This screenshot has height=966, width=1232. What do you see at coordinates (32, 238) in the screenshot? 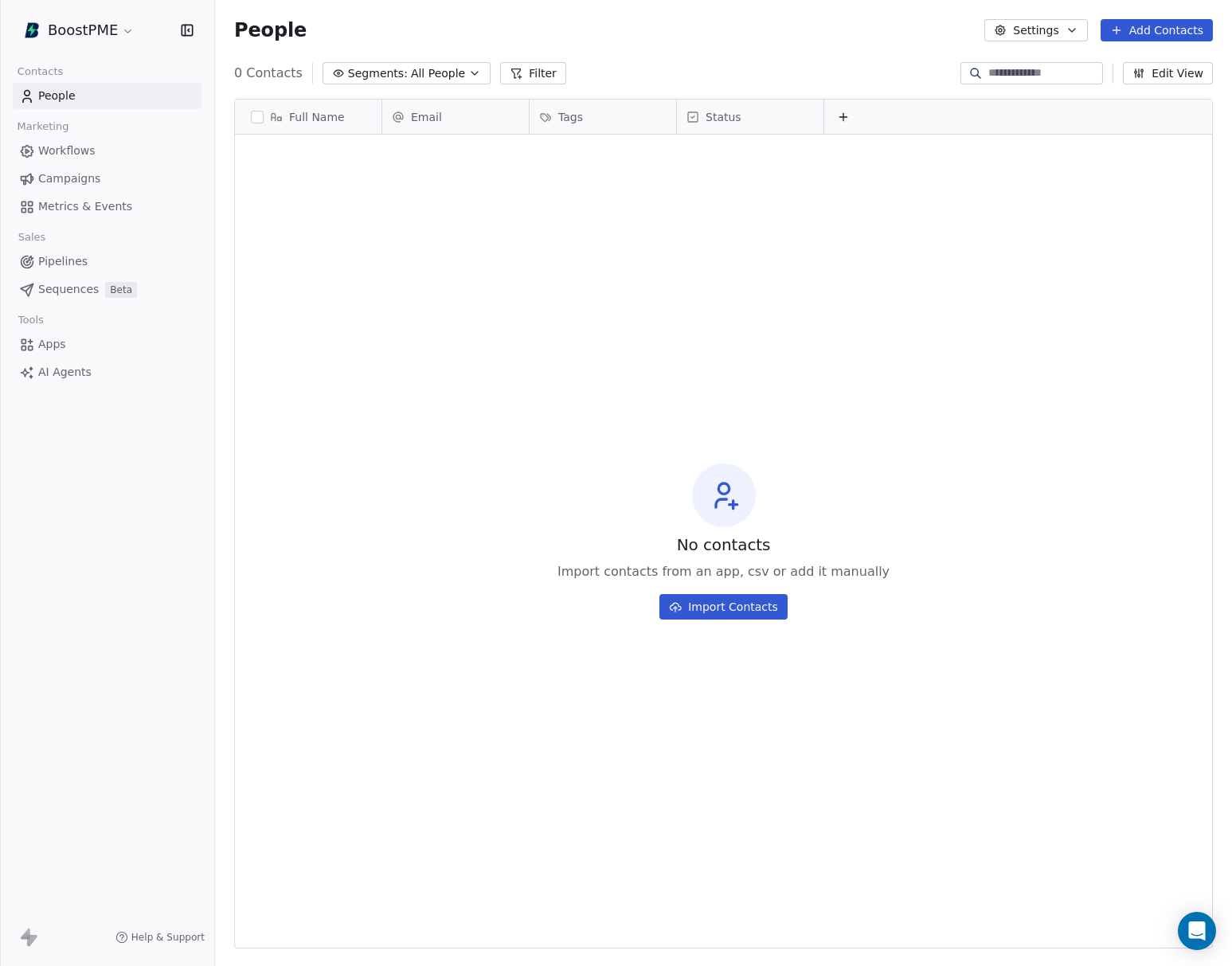
I see `span: Sales` at bounding box center [32, 238].